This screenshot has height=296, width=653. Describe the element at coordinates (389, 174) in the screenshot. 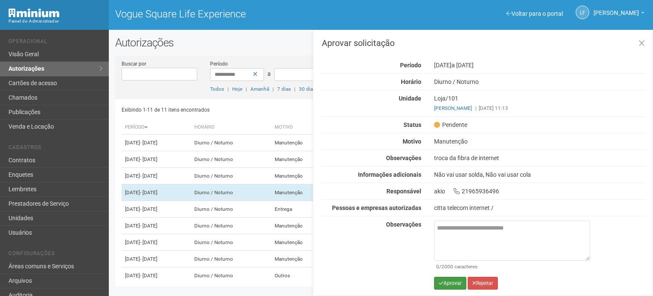

I see `strong: Informações adicionais` at that location.